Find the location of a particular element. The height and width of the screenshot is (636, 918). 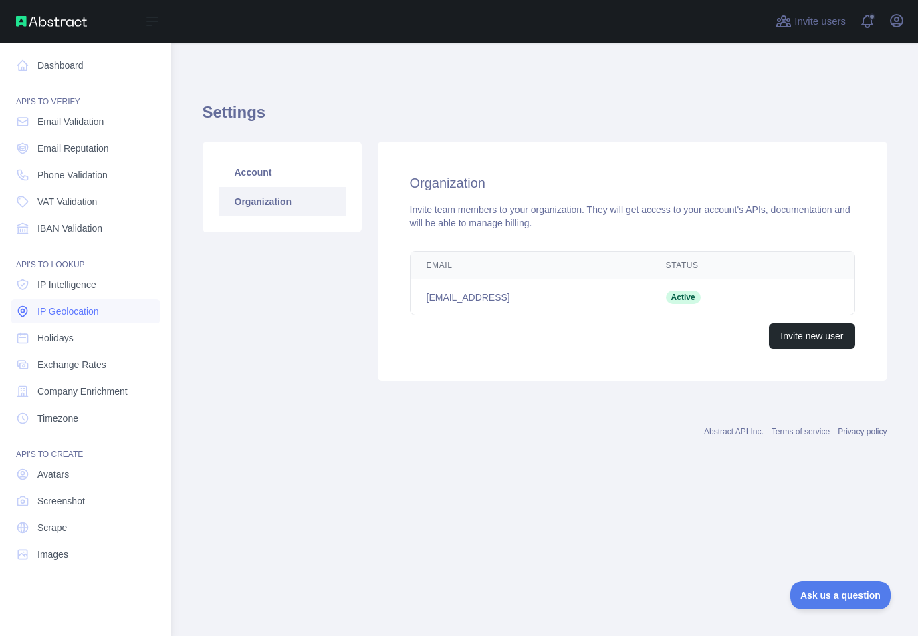

div: API'S TO VERIFY is located at coordinates (86, 94).